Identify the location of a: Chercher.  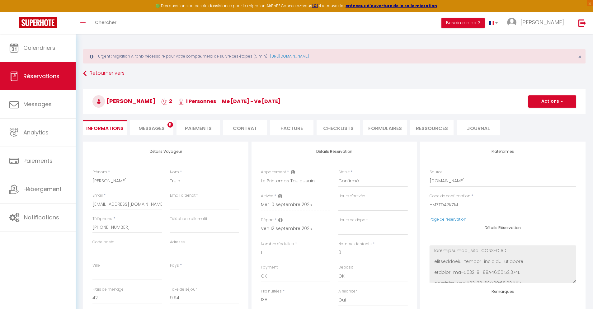
(105, 23).